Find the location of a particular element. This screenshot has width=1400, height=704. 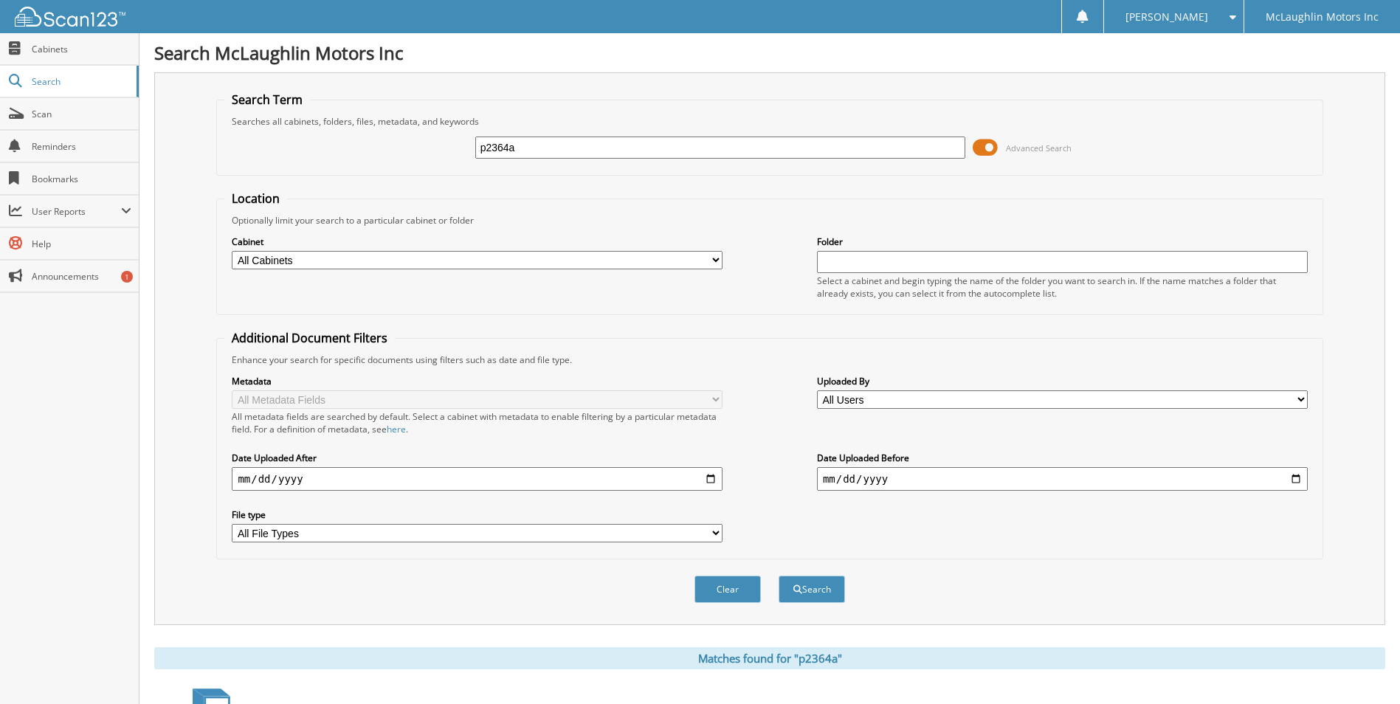

div: Optionally limit your search to a particular cabinet or folder is located at coordinates (769, 220).